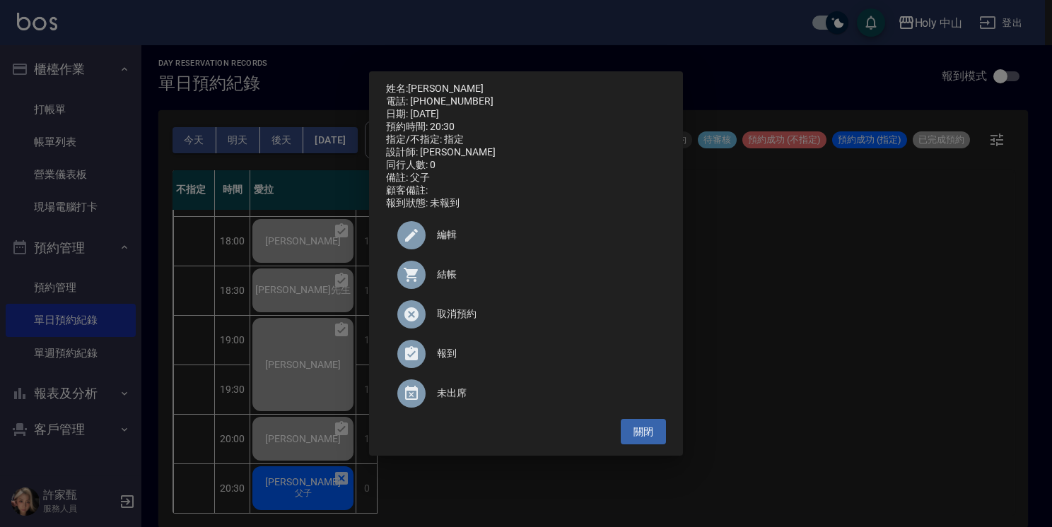 This screenshot has width=1052, height=527. Describe the element at coordinates (546, 354) in the screenshot. I see `span: 報到` at that location.